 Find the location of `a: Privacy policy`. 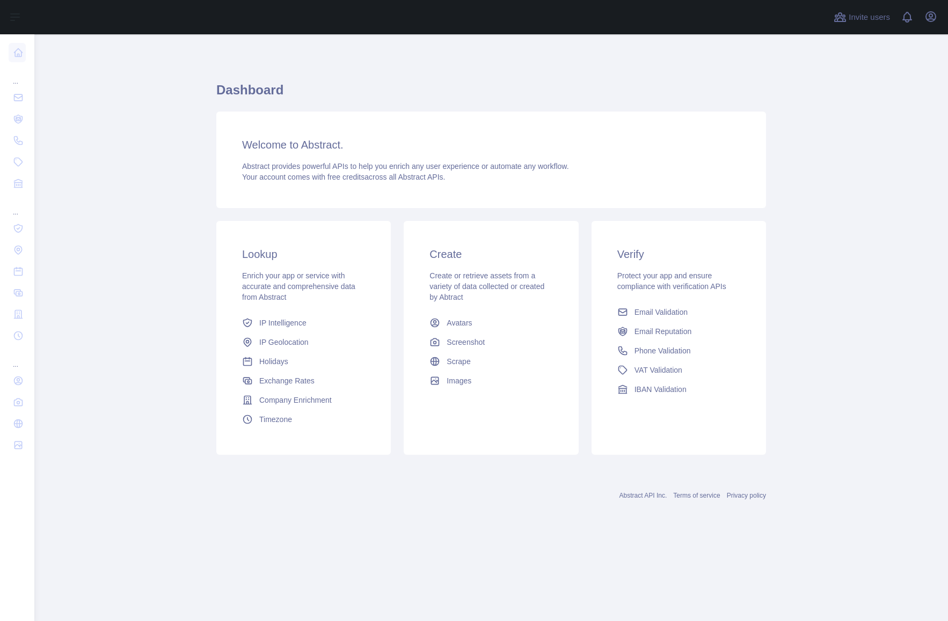

a: Privacy policy is located at coordinates (746, 496).